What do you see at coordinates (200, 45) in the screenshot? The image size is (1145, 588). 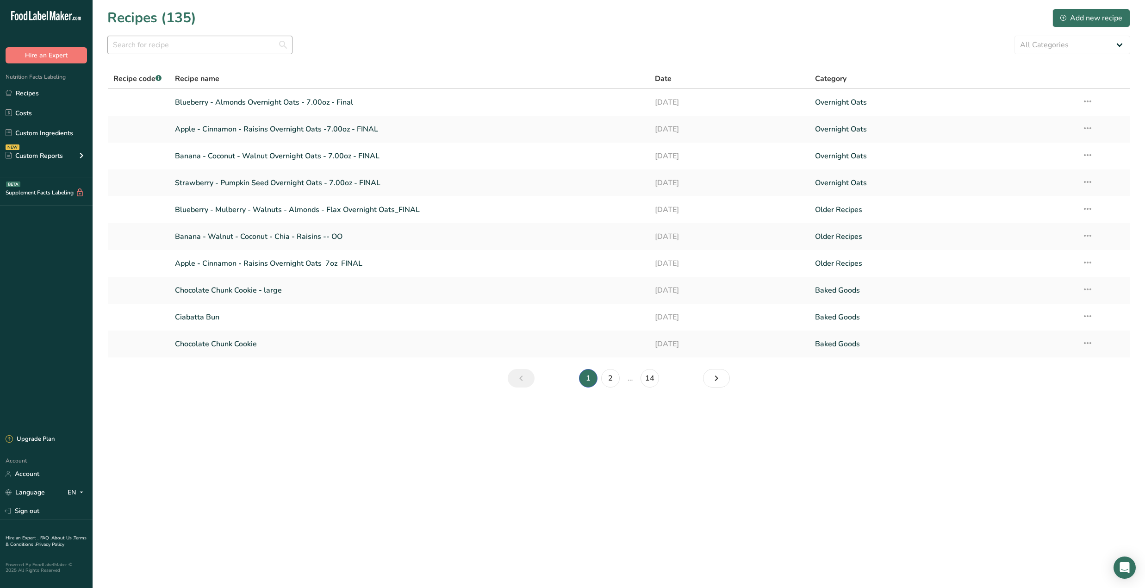 I see `input: Search for recipe` at bounding box center [200, 45].